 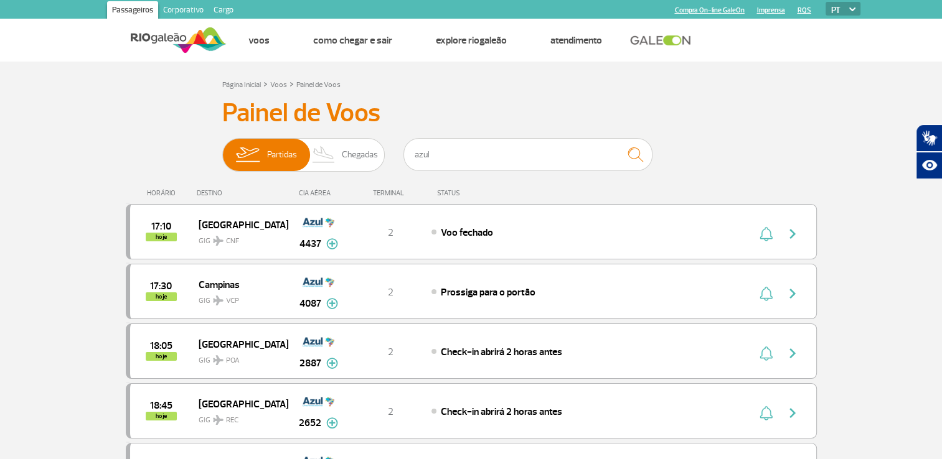 I want to click on a: Painel de Voos, so click(x=318, y=85).